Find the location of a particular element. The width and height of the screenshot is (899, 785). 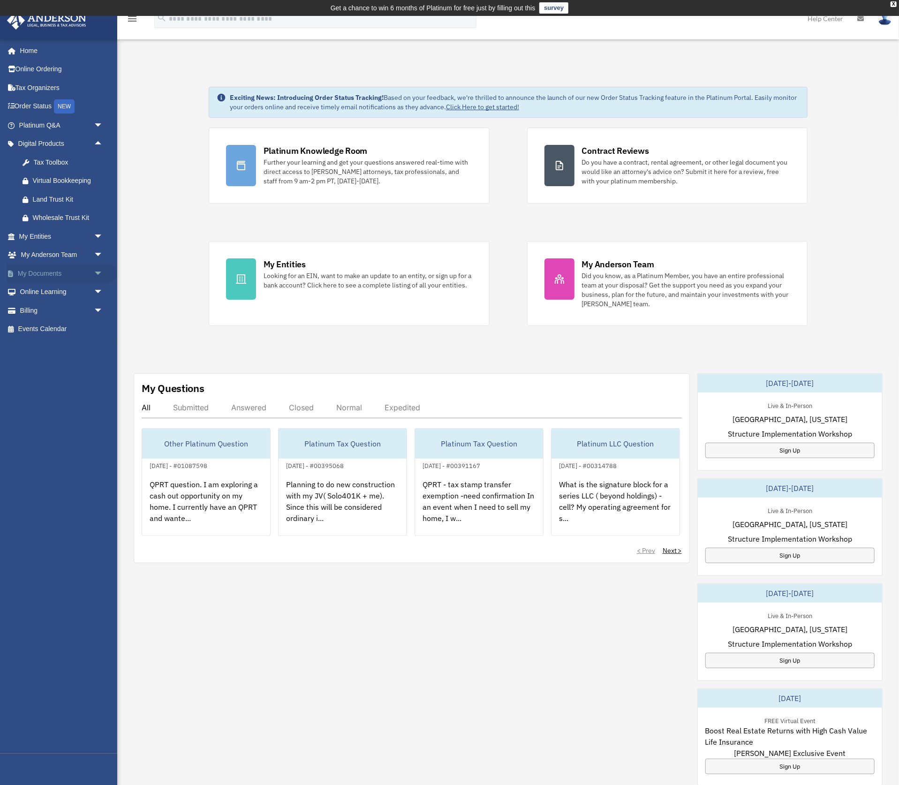

div: My Anderson Team is located at coordinates (618, 264).